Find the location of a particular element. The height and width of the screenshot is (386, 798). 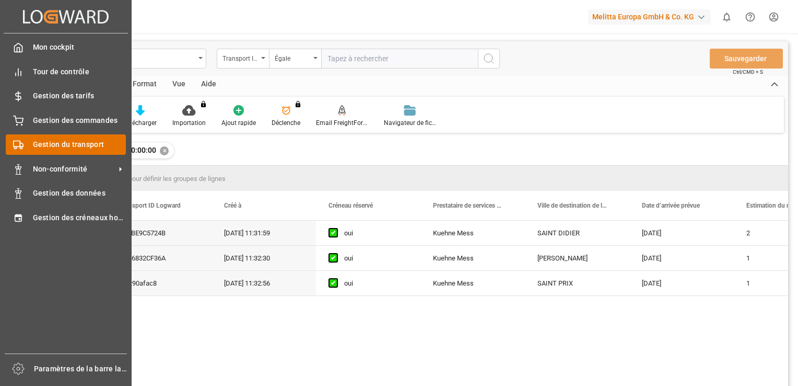

div: SAINT DIDIER is located at coordinates (577, 233).